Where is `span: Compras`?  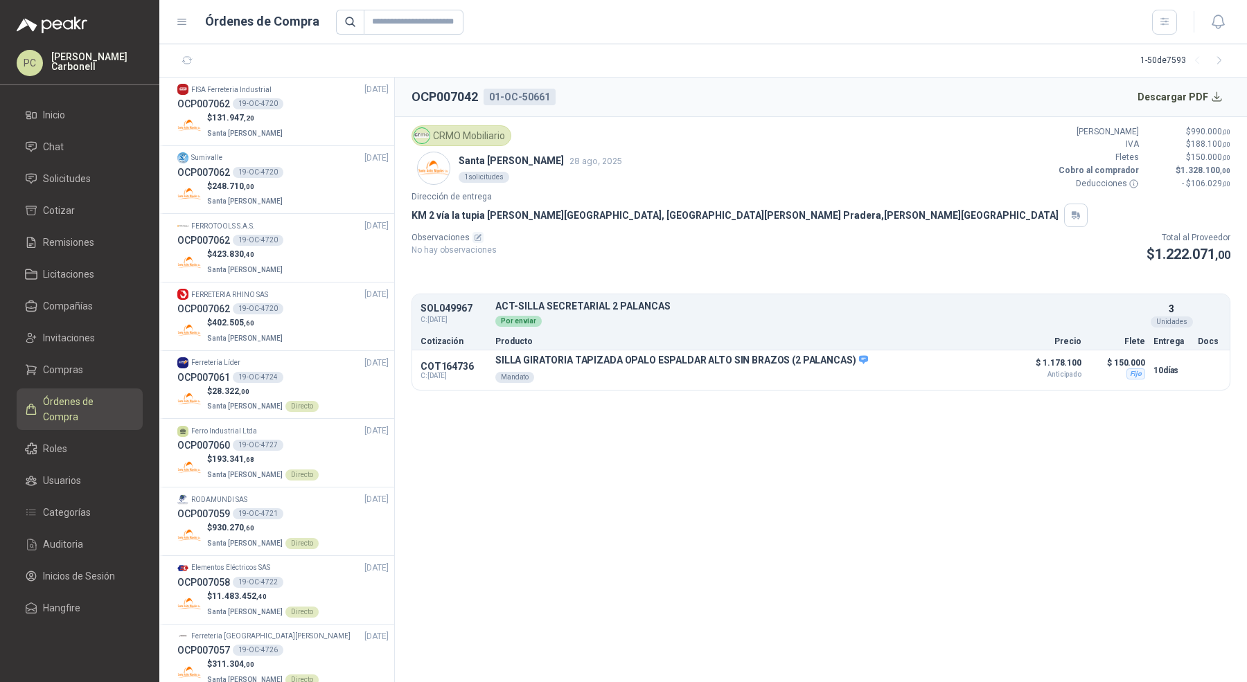 span: Compras is located at coordinates (63, 370).